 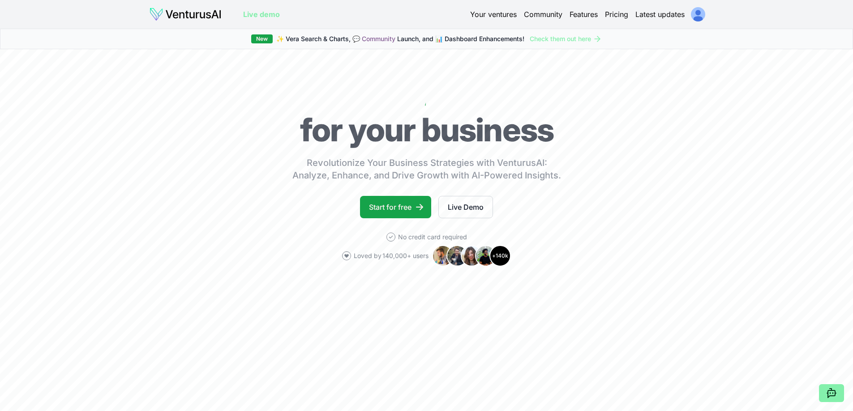 I want to click on div: New, so click(x=262, y=39).